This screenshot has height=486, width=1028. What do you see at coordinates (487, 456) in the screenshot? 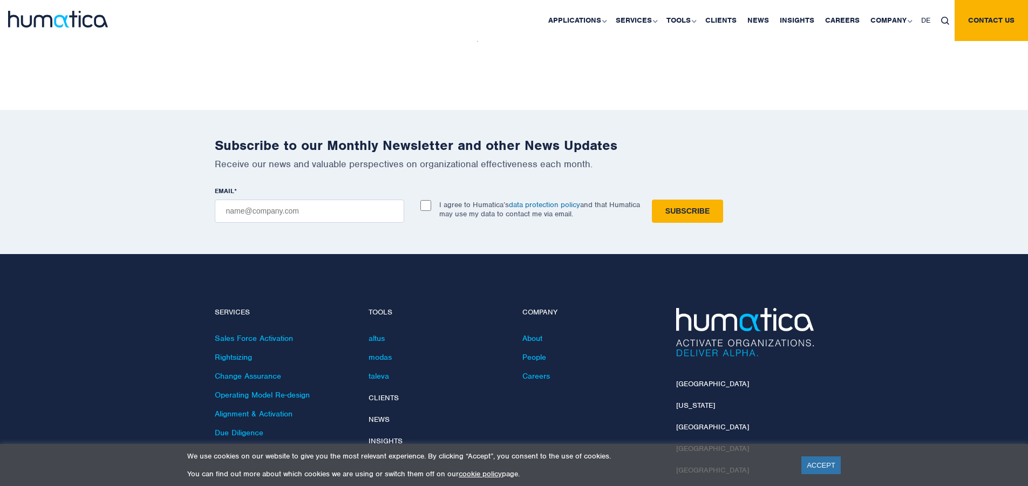
I see `p: We use cookies on our website to give you the most relevant experience. By clicking “Accept”, you...` at bounding box center [487, 456].